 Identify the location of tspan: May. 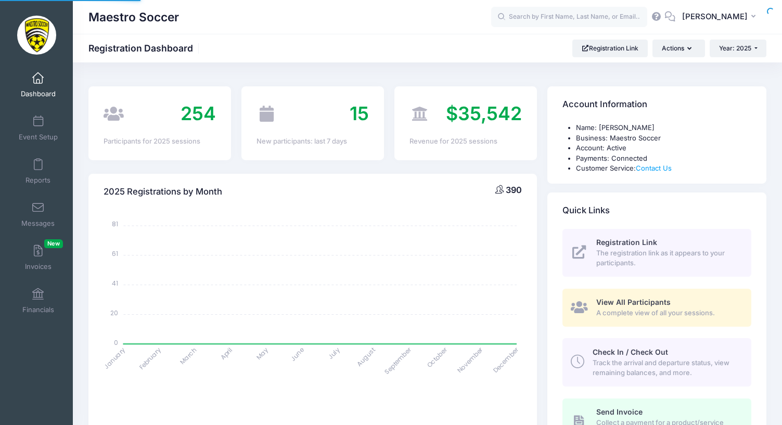
(262, 353).